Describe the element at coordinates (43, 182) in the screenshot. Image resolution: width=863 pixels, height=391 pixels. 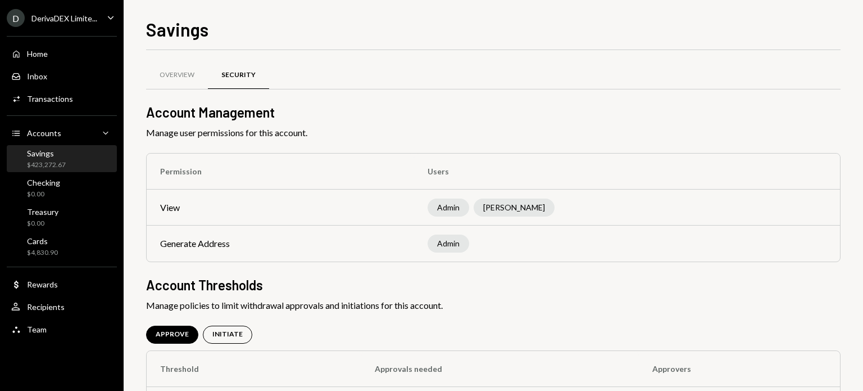
I see `div: Checking` at that location.